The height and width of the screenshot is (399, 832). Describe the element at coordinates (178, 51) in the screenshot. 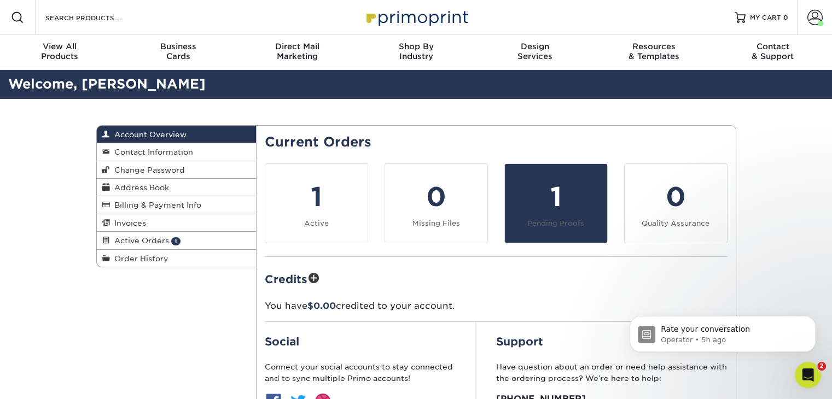

I see `div: Cards` at that location.